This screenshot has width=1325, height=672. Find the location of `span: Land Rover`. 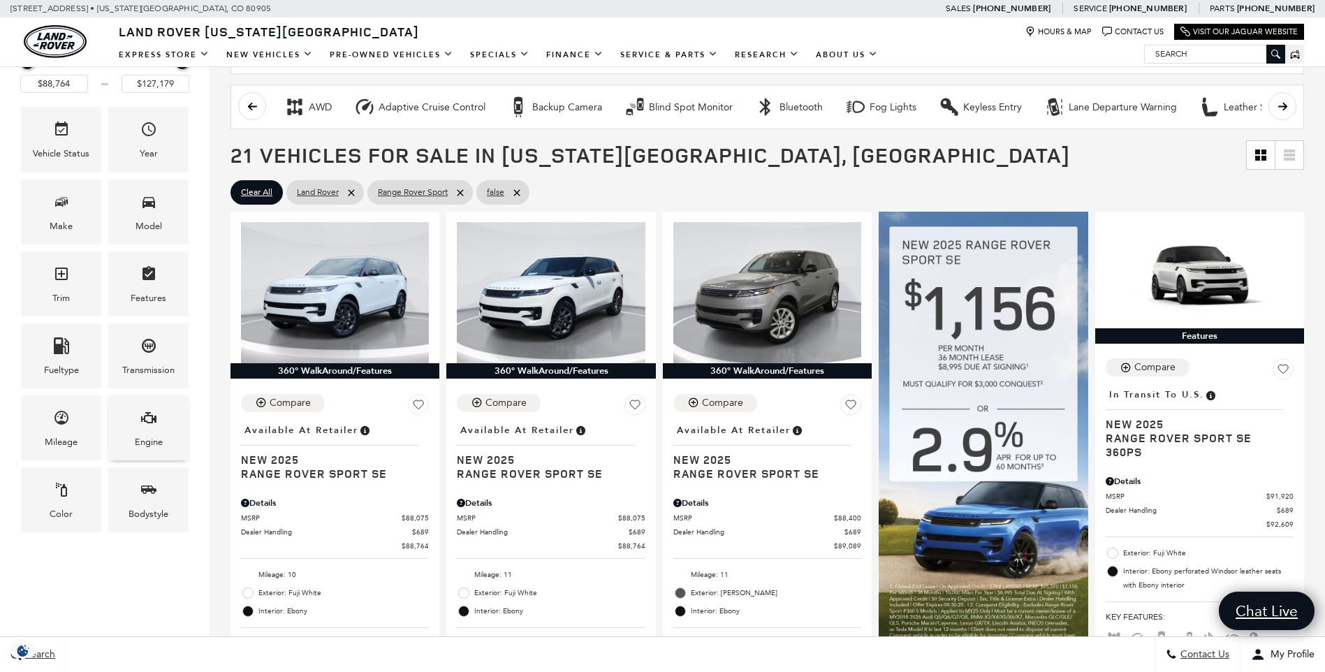

span: Land Rover is located at coordinates (318, 192).